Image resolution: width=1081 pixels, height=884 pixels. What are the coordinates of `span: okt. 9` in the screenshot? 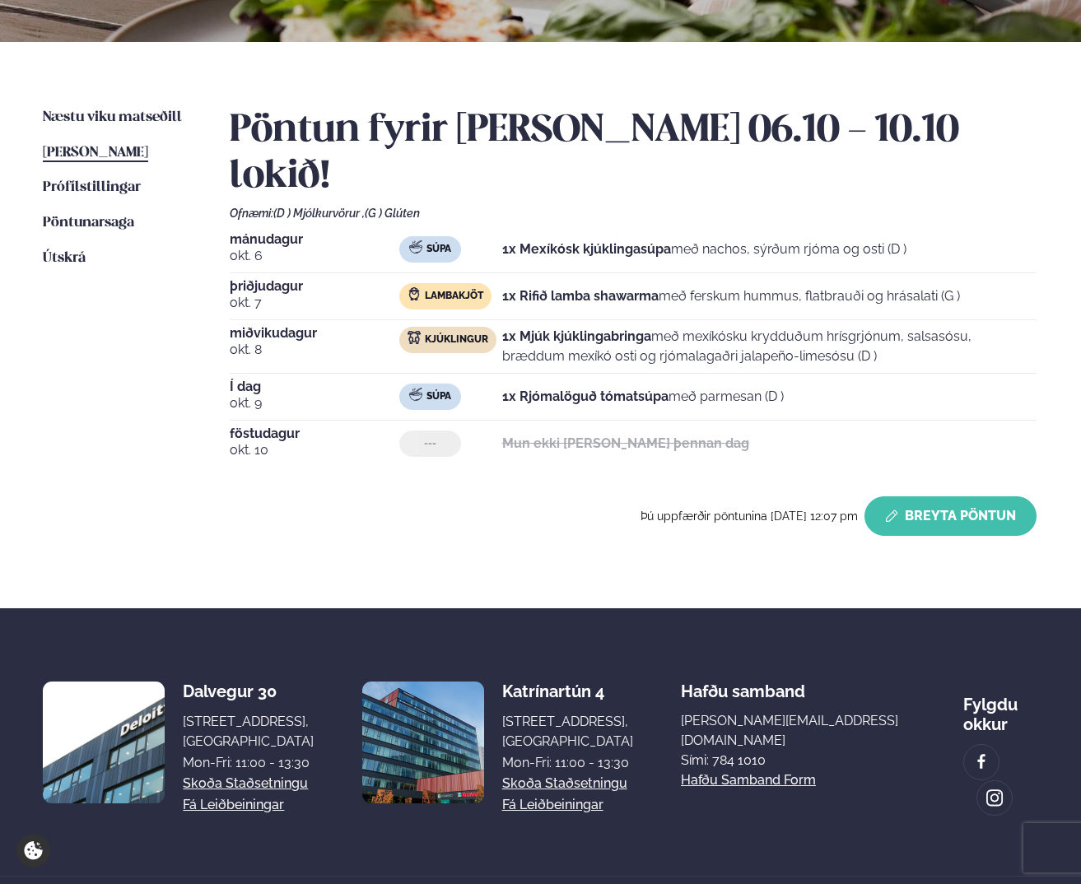 It's located at (314, 403).